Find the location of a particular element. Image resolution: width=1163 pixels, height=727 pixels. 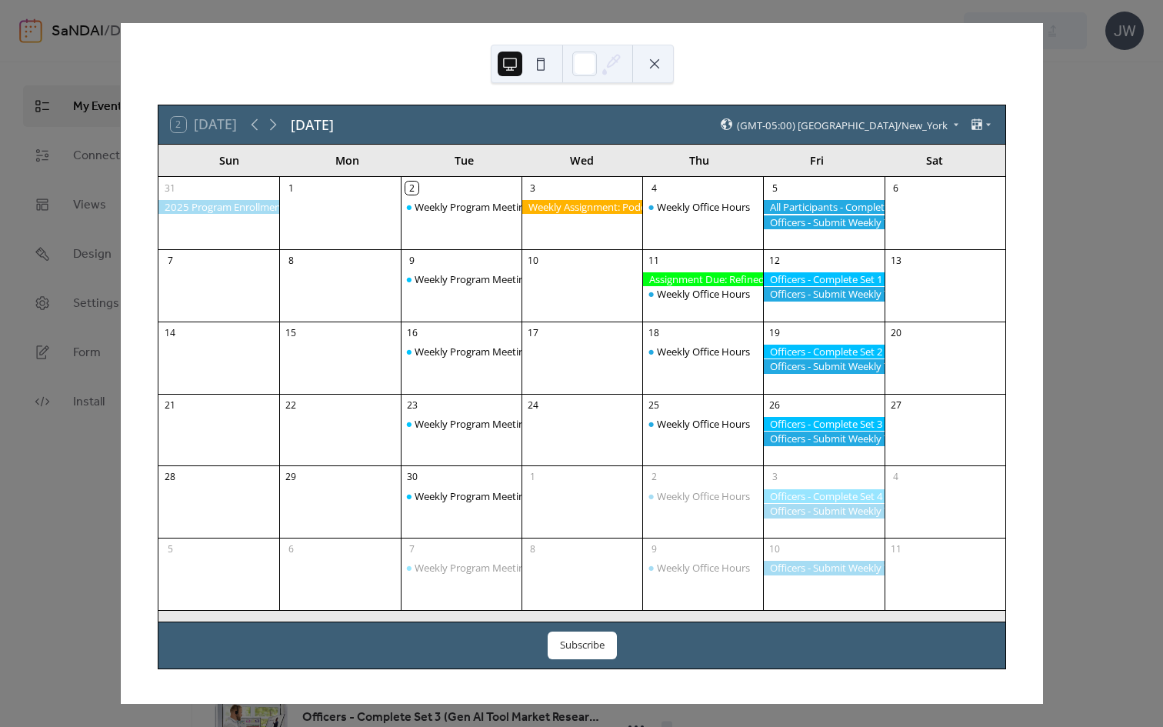

div: Officers - Complete Set 1 (Gen AI Tool Market Research Micro-job) is located at coordinates (823, 279).